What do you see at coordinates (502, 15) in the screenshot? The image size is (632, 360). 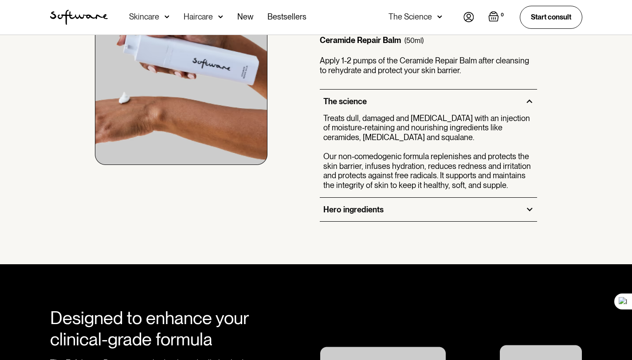 I see `div: 0` at bounding box center [502, 15].